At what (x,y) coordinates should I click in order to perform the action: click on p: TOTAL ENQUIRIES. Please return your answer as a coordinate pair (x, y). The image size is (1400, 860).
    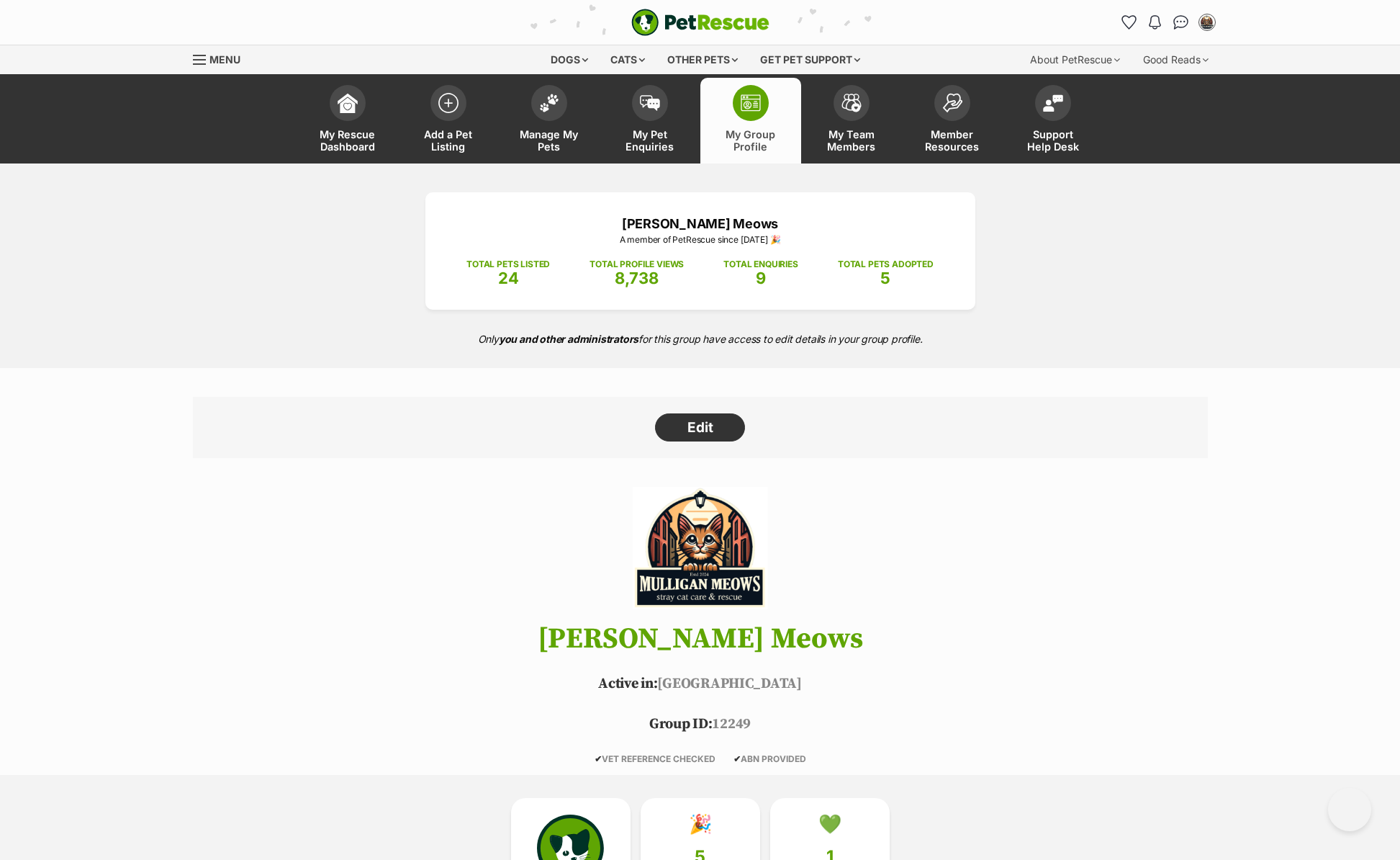
    Looking at the image, I should click on (760, 264).